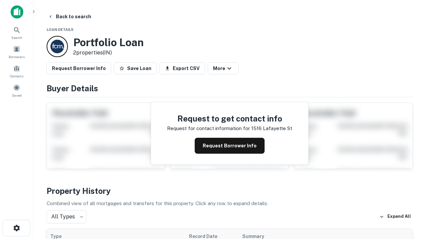 The height and width of the screenshot is (239, 426). Describe the element at coordinates (182, 68) in the screenshot. I see `button: Export CSV` at that location.